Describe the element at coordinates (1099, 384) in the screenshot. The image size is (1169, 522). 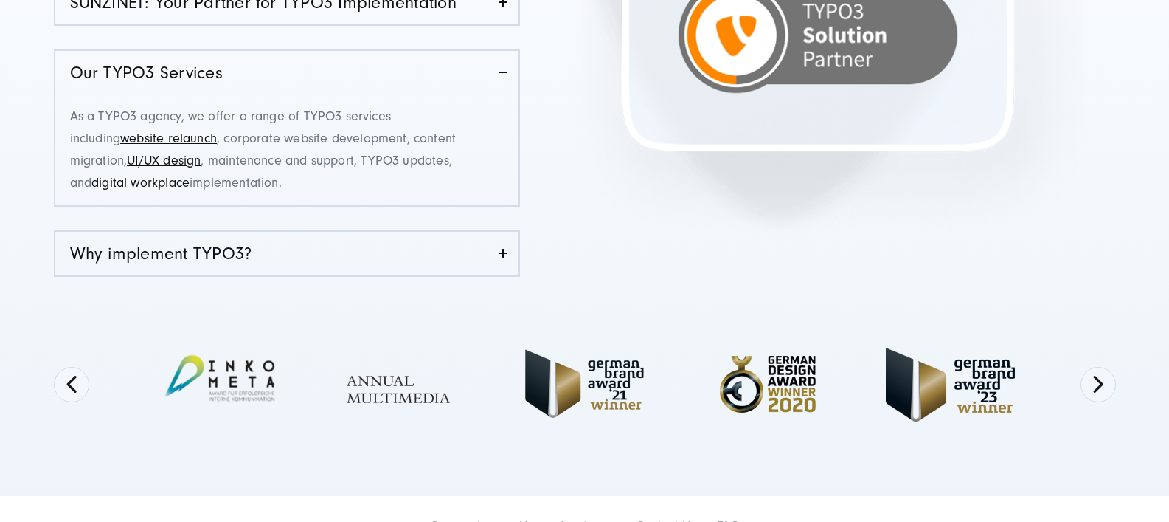
I see `button: Next` at that location.